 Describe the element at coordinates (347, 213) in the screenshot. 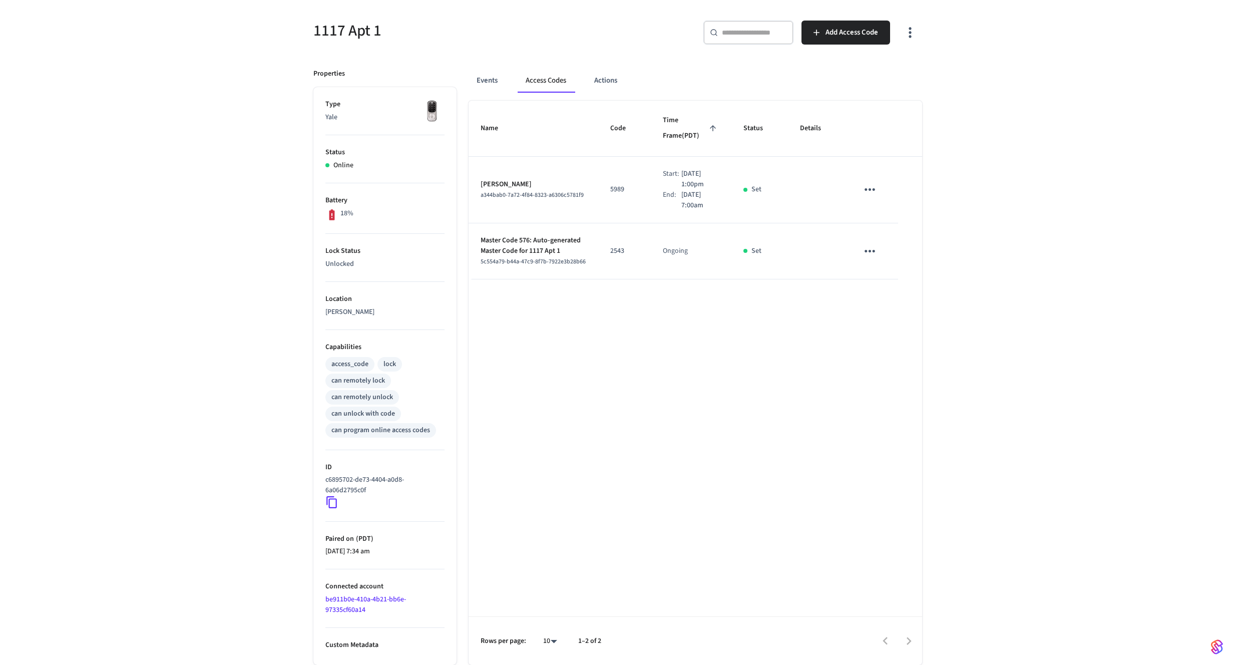

I see `p: 18%` at that location.